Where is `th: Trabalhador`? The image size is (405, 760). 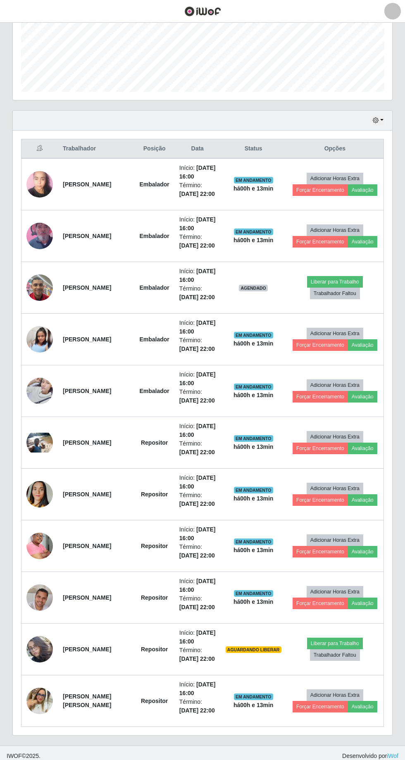 th: Trabalhador is located at coordinates (96, 149).